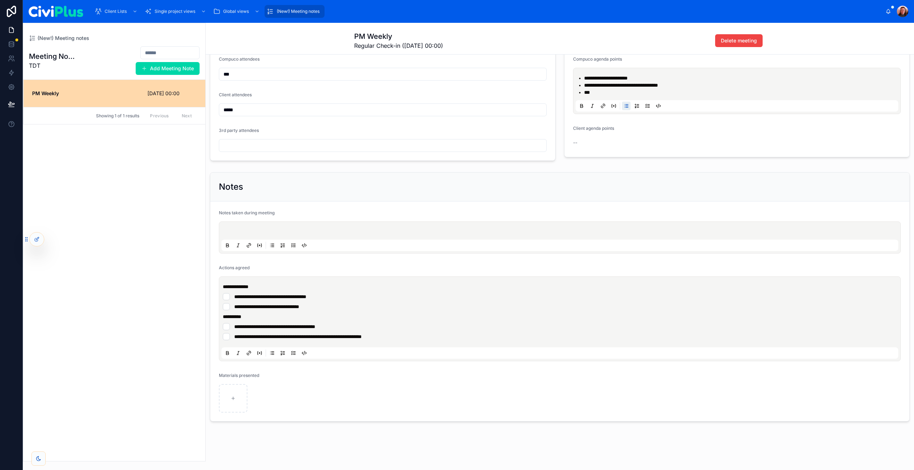 The width and height of the screenshot is (914, 470). What do you see at coordinates (239, 375) in the screenshot?
I see `span: Materials presented` at bounding box center [239, 375].